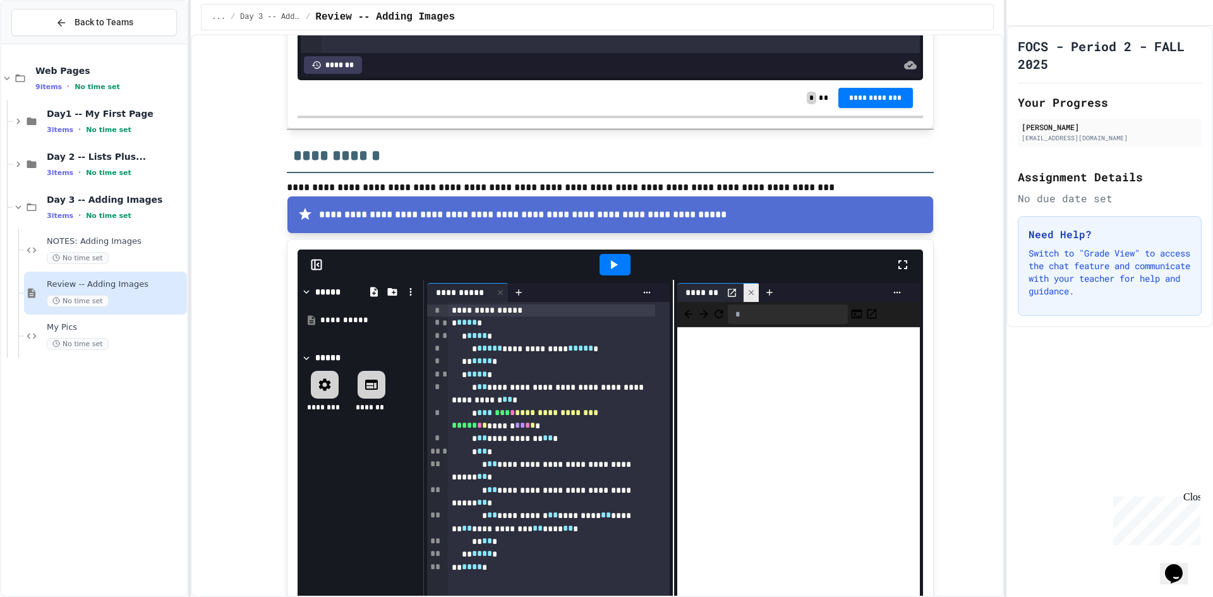  Describe the element at coordinates (94, 22) in the screenshot. I see `button: Back to Teams` at that location.